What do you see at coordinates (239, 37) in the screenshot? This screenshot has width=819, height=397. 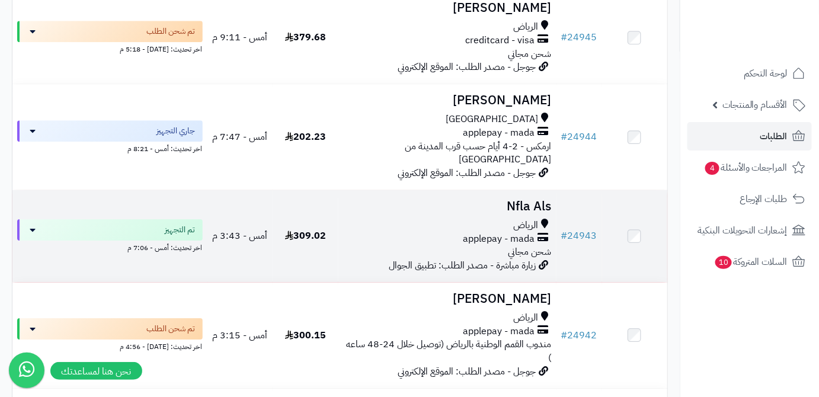 I see `span: أمس - 9:11 م` at bounding box center [239, 37].